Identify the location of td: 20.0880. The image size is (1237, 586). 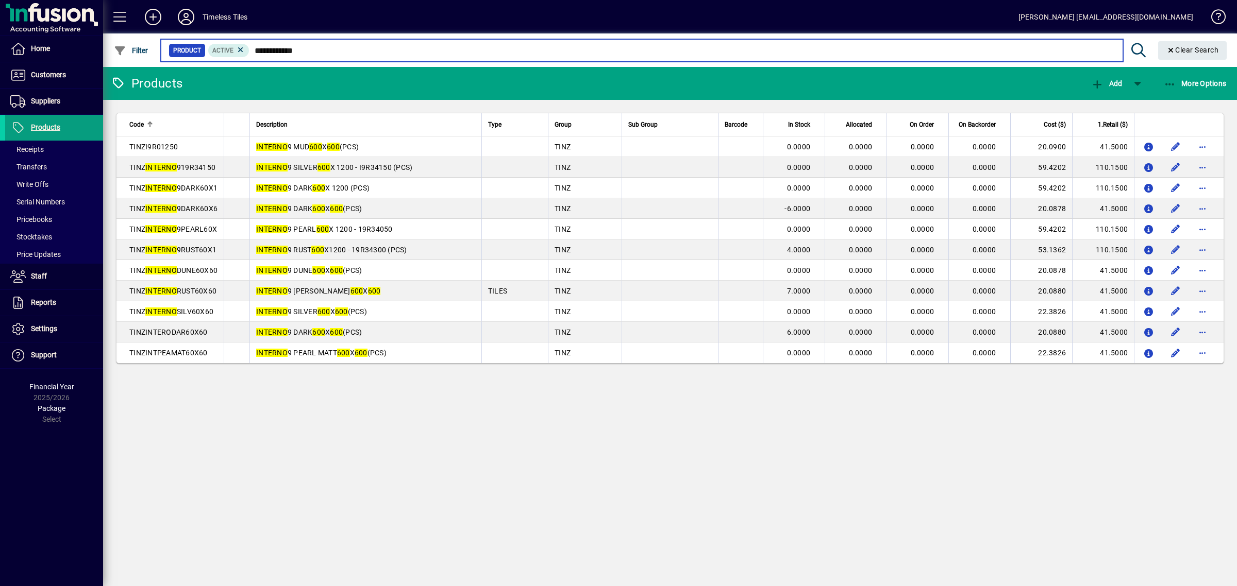
(1041, 332).